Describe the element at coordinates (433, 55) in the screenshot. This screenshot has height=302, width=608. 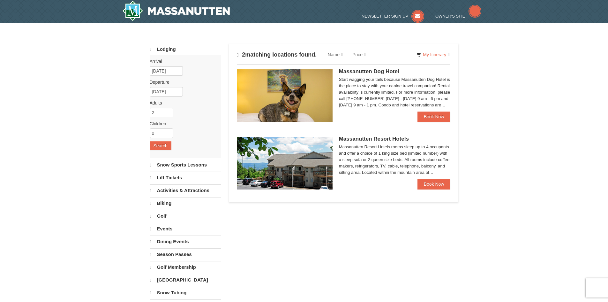
I see `a: My Itinerary` at that location.